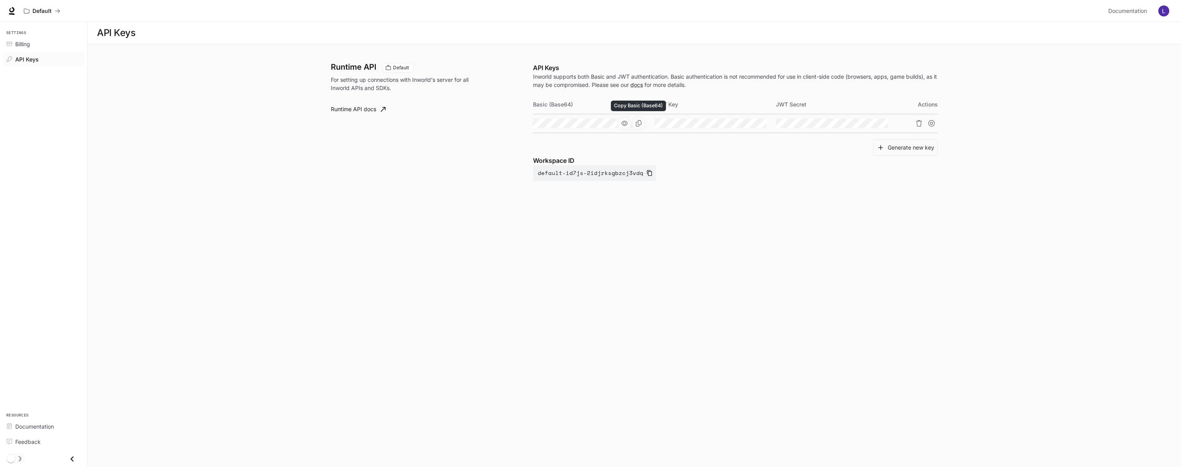 This screenshot has height=467, width=1181. What do you see at coordinates (116, 33) in the screenshot?
I see `h1: API Keys` at bounding box center [116, 33].